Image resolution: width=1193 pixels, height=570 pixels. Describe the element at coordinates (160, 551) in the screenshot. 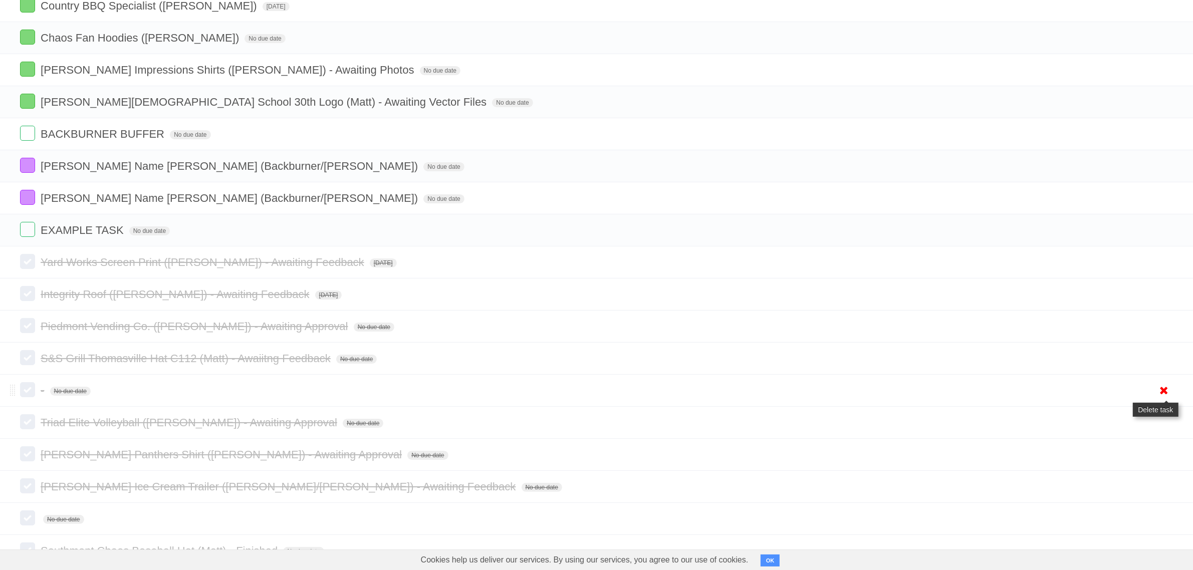

I see `span: Southmont Chaos Baseball Hat (Matt) - Finished` at that location.